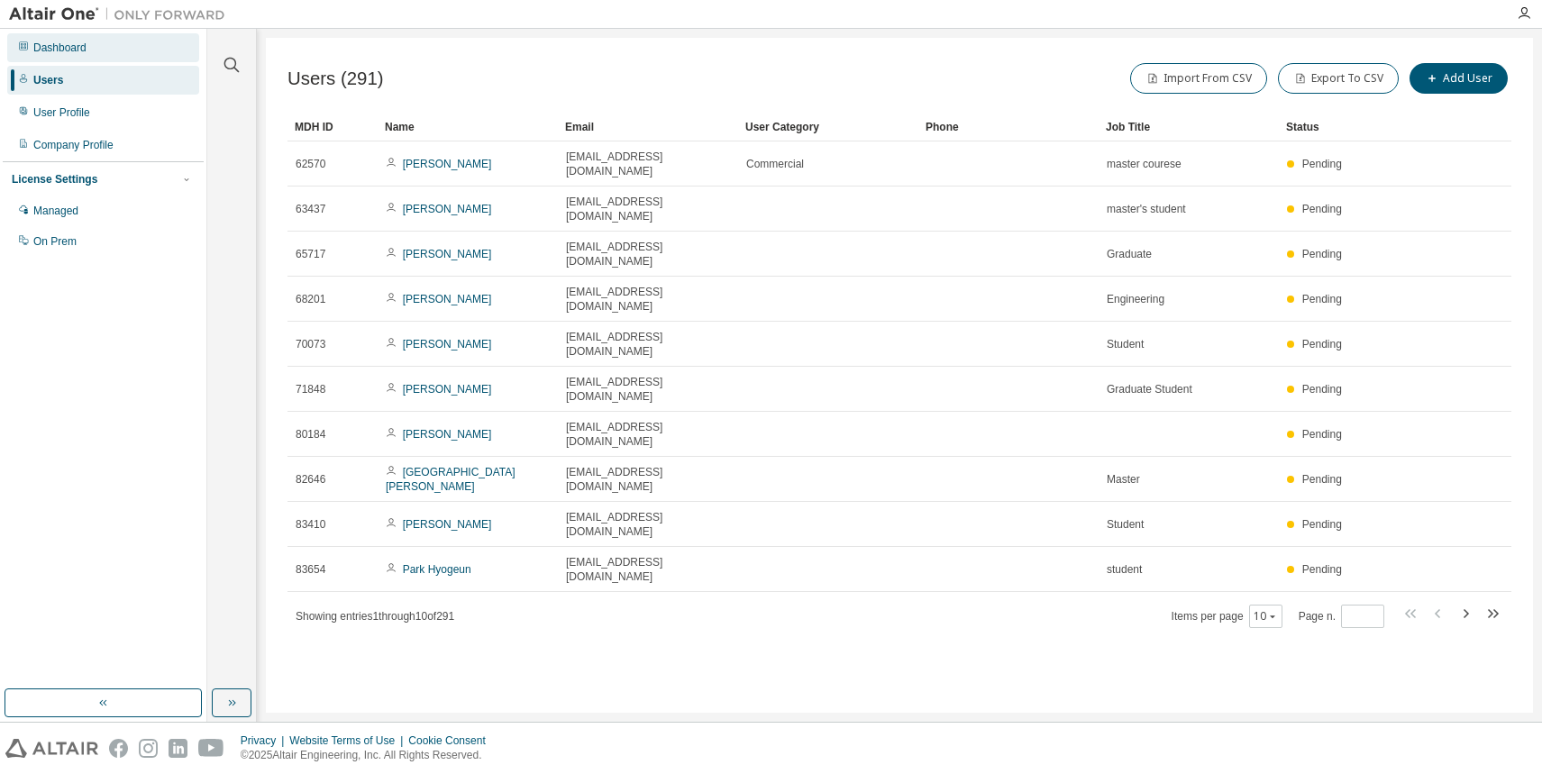 This screenshot has width=1542, height=774. I want to click on div: Website Terms of Use, so click(349, 741).